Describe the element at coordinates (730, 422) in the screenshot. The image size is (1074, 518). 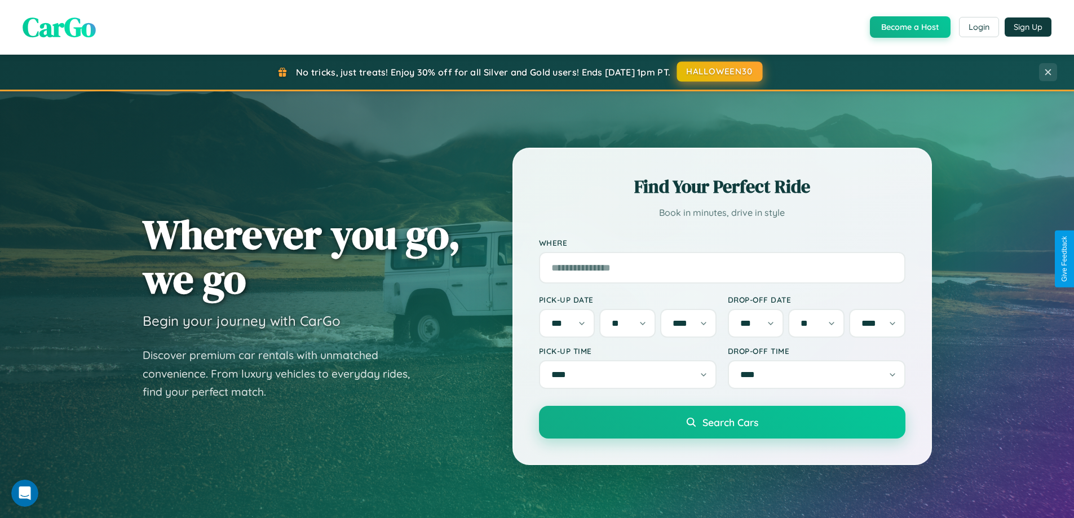
I see `span: Search Cars` at that location.